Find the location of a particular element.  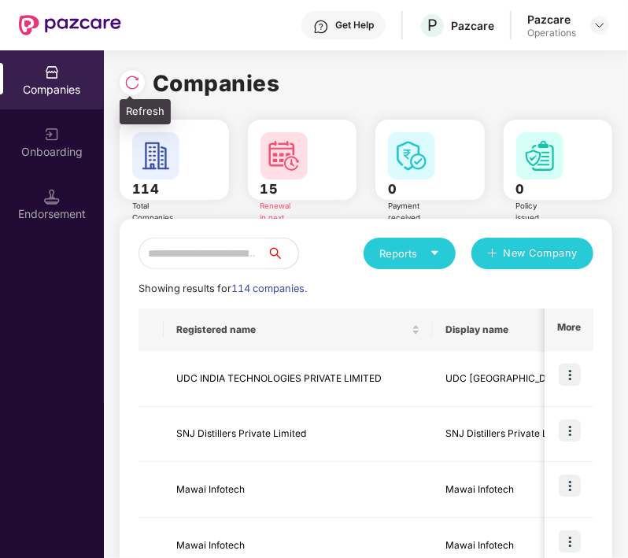

img: svg+xml;base64,PHN2ZyBpZD0iSGVscC0zMngzMiIgeG1sbnM9Imh0dHA6Ly93d3cudzMub3JnLzIwMDAvc3ZnIiB3aWR0aD... is located at coordinates (321, 27).